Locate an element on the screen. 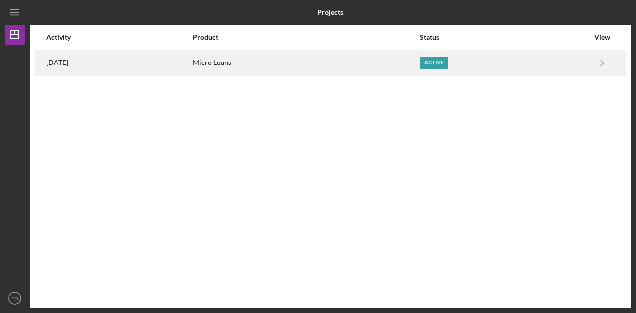 Image resolution: width=636 pixels, height=313 pixels. time: 2025-08-27 19:59 is located at coordinates (57, 63).